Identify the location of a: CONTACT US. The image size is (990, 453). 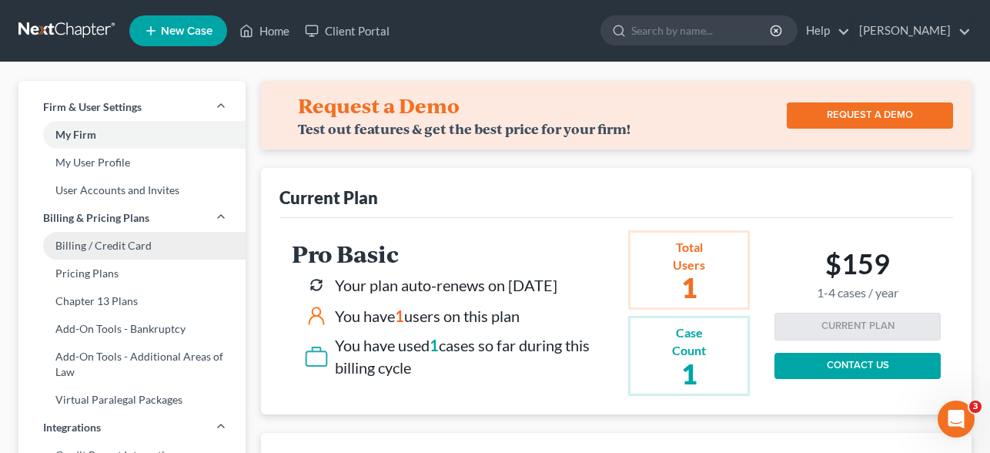
(858, 366).